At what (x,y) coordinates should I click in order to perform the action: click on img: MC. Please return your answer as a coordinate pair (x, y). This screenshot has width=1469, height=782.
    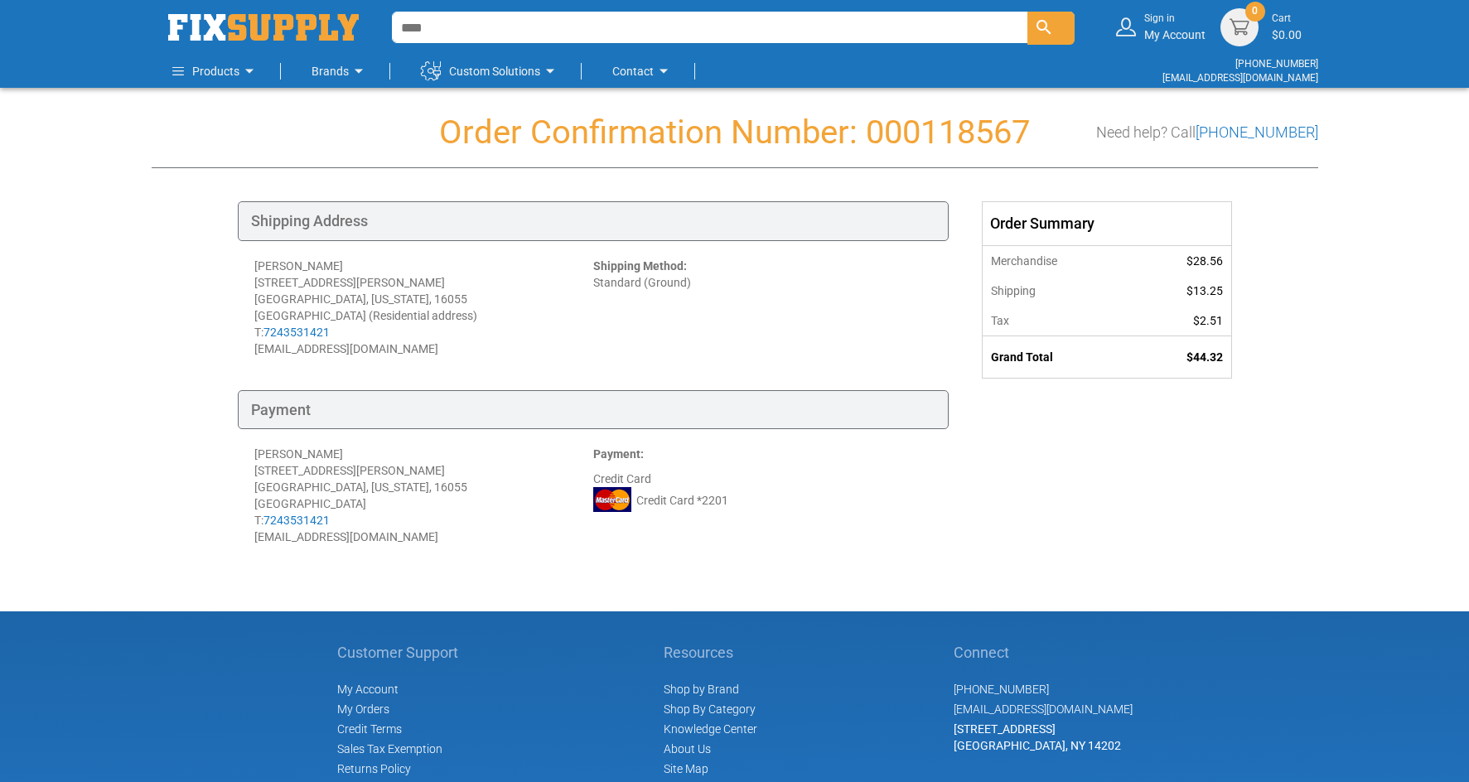
    Looking at the image, I should click on (612, 500).